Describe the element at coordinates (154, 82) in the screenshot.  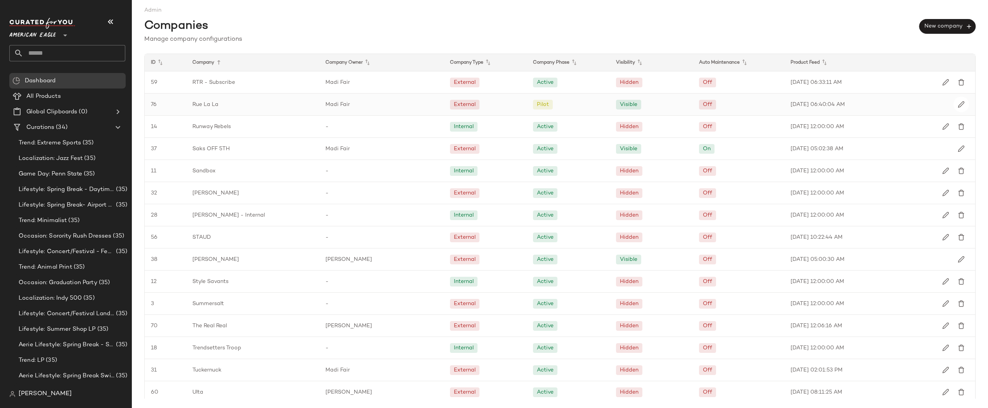
I see `span: 59` at that location.